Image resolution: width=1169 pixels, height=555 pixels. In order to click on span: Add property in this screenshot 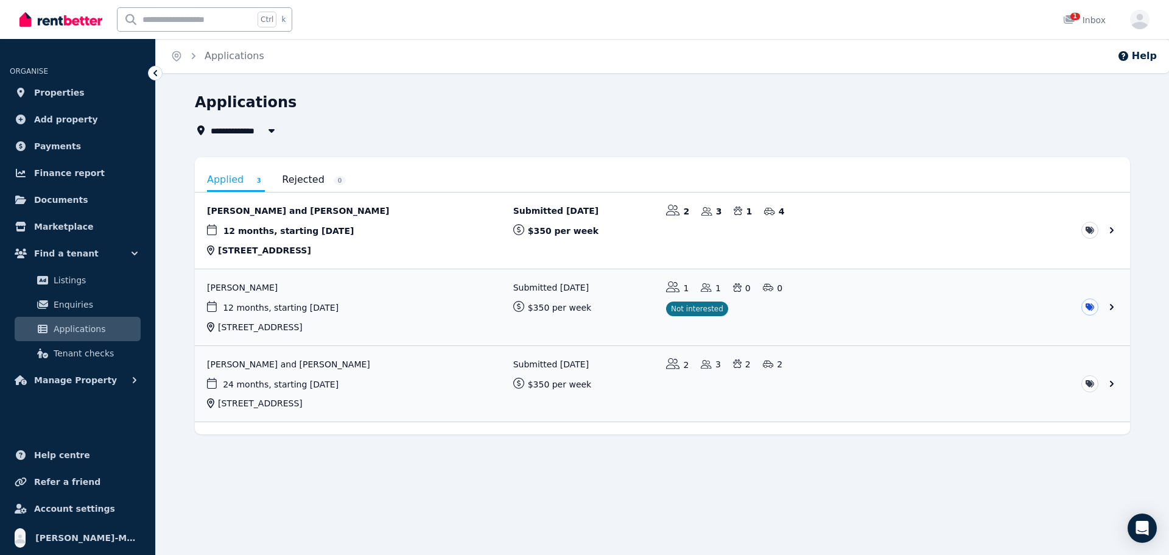, I will do `click(66, 119)`.